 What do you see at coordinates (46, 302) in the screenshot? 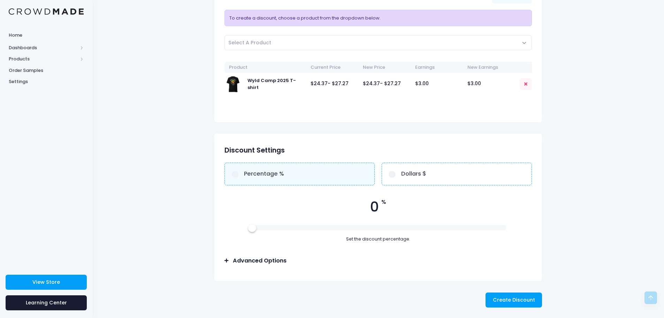
I see `a: Learning Center` at bounding box center [46, 302].